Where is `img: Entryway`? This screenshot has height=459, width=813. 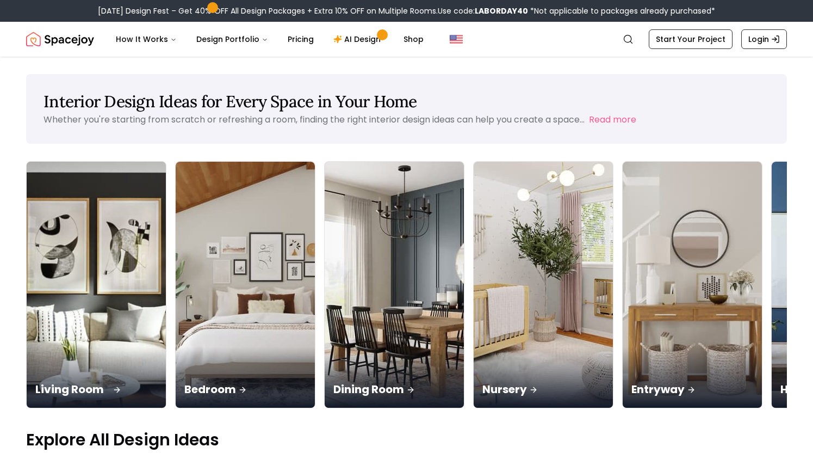 img: Entryway is located at coordinates (692, 284).